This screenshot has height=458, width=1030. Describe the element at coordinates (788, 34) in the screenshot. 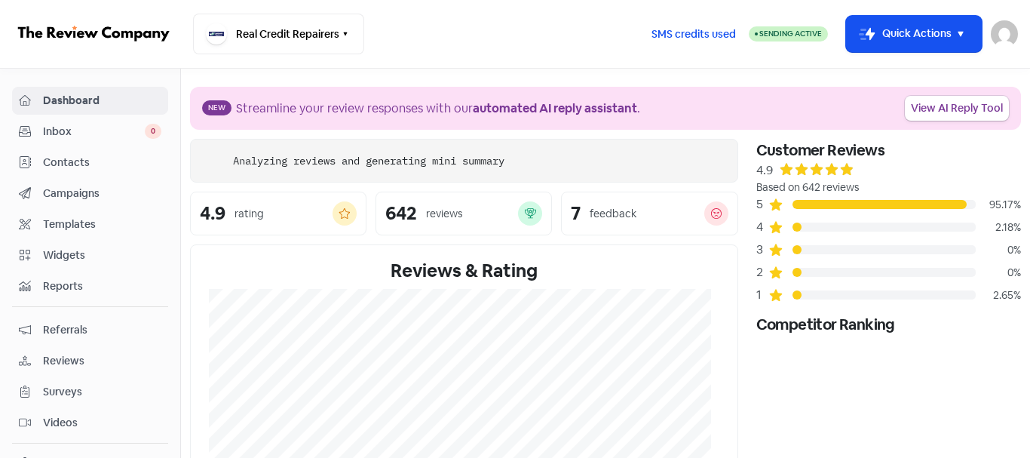

I see `a: Sending Active` at that location.